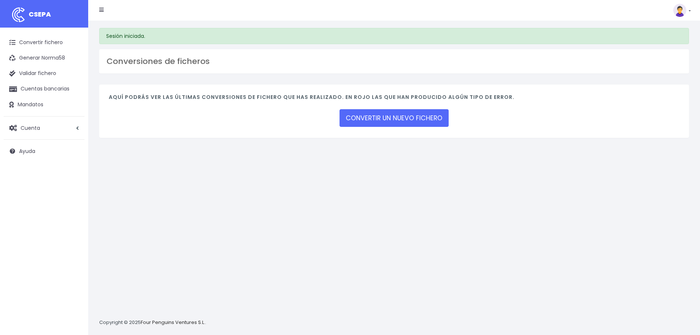 Image resolution: width=700 pixels, height=335 pixels. I want to click on a: Cuenta, so click(44, 128).